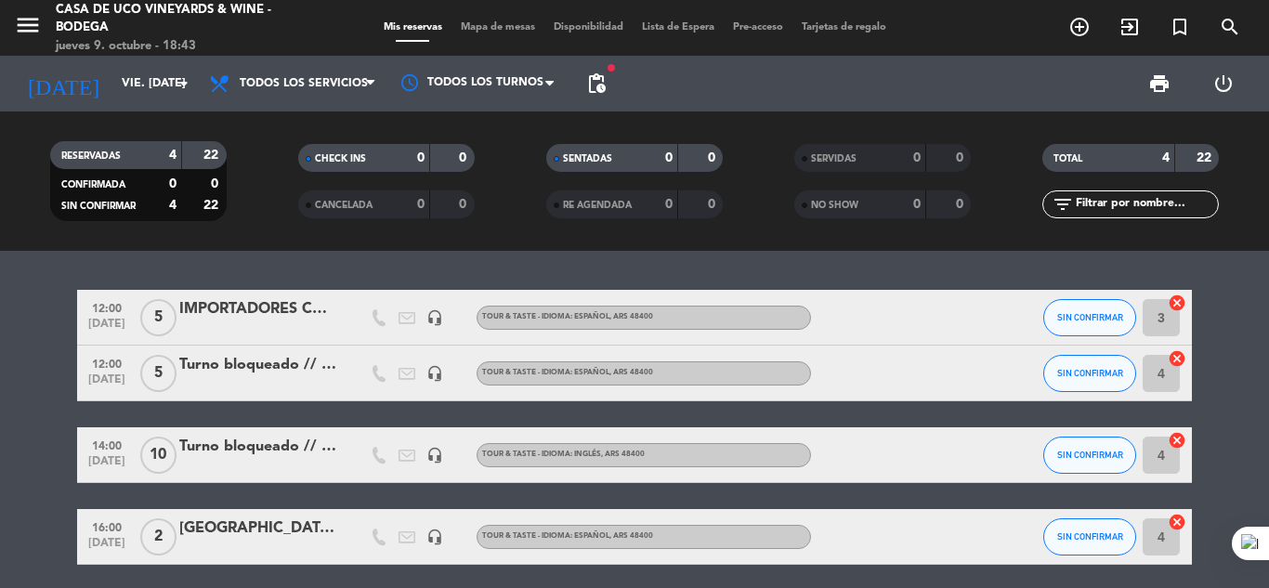  What do you see at coordinates (91, 156) in the screenshot?
I see `span: RESERVADAS` at bounding box center [91, 156].